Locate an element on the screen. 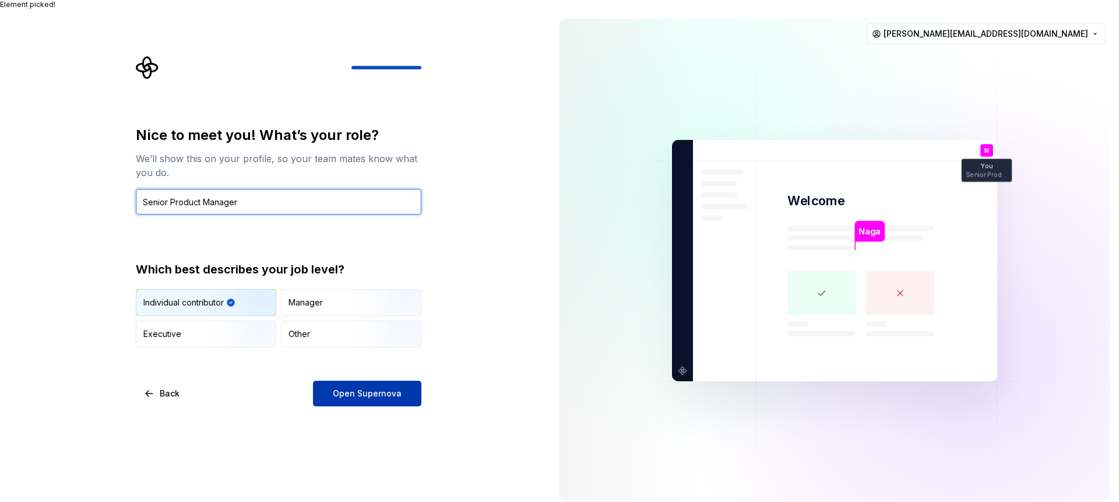 Image resolution: width=1119 pixels, height=502 pixels. p: Naga is located at coordinates (869, 231).